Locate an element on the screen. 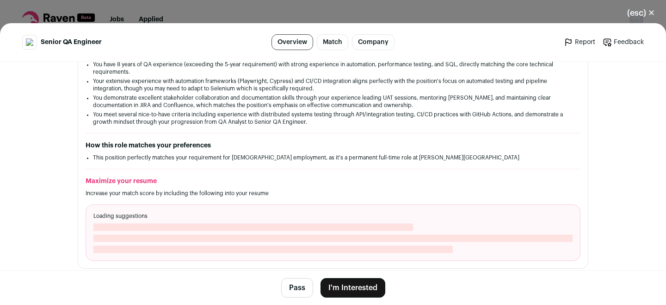 The height and width of the screenshot is (305, 666). span: Senior QA Engineer is located at coordinates (71, 42).